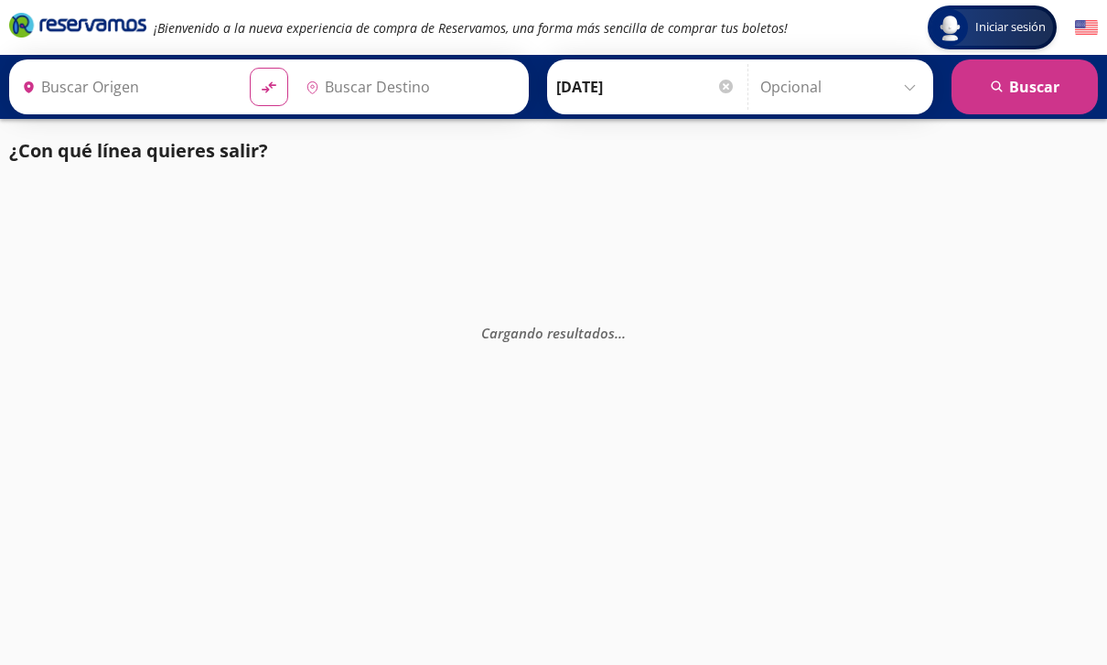  I want to click on em: ¡Bienvenido a la nueva experiencia de compra de Reservamos, una forma más sencilla de comprar tus..., so click(470, 27).